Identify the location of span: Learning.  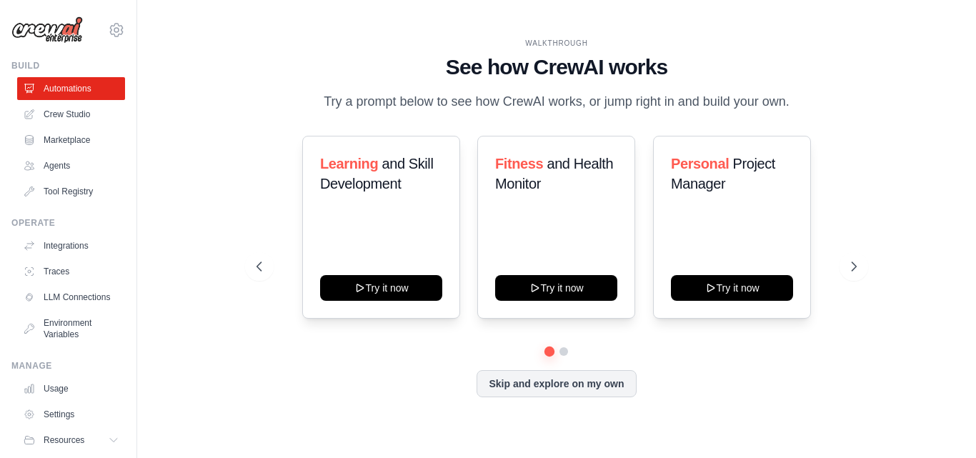
(349, 164).